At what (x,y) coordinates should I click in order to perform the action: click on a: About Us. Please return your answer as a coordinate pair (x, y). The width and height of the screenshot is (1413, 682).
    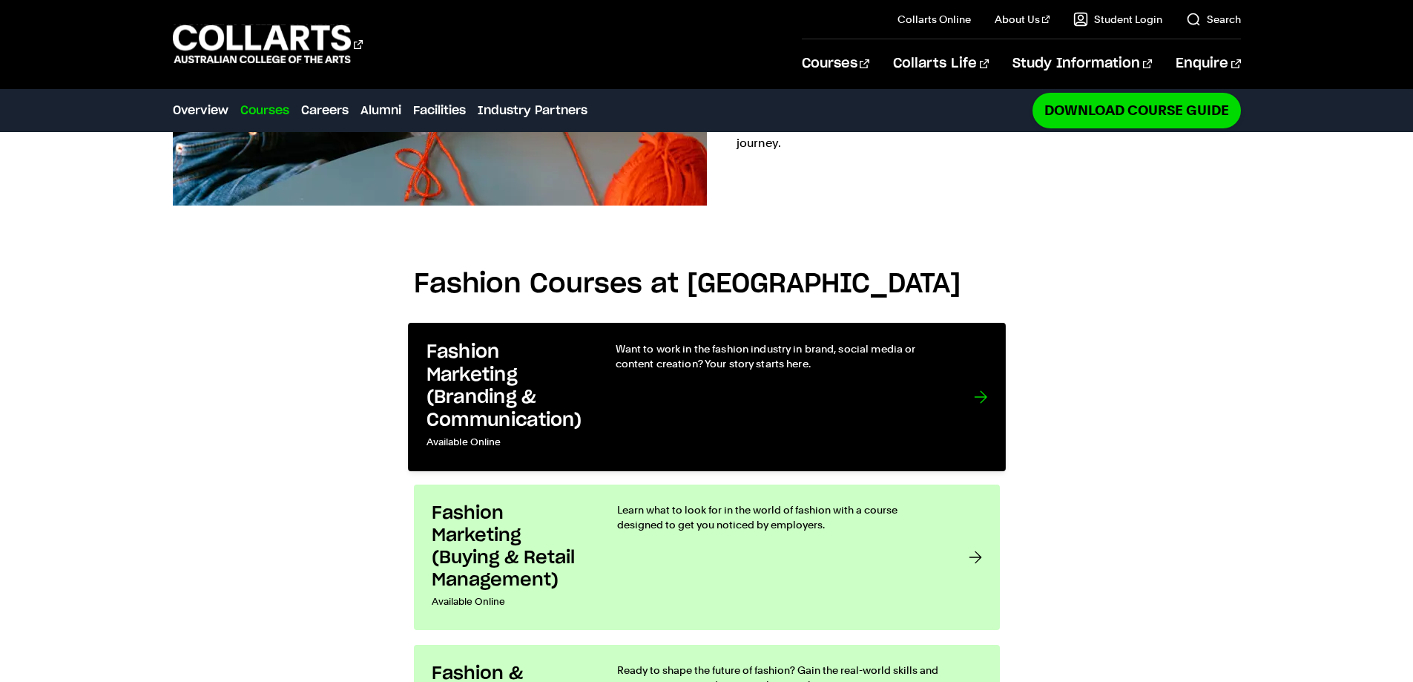
    Looking at the image, I should click on (1022, 19).